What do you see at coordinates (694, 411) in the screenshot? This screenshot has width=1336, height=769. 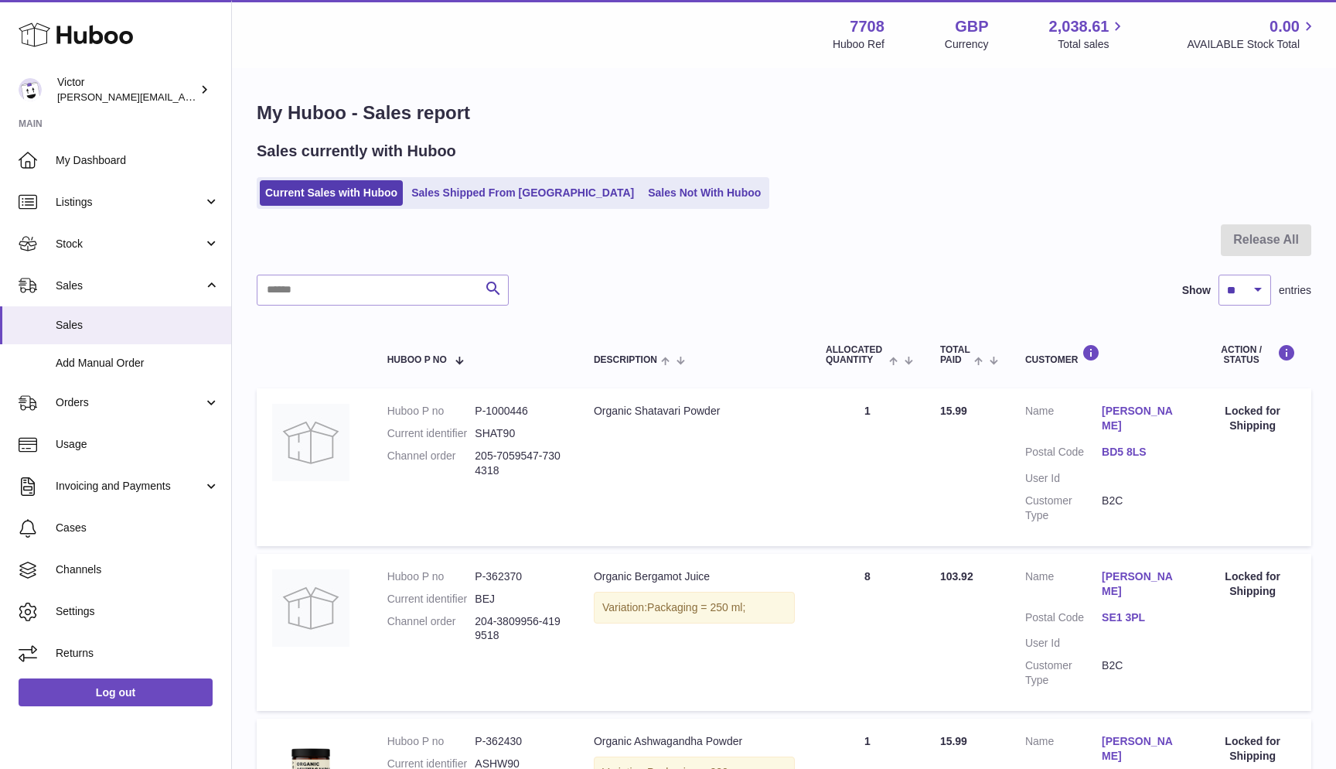 I see `div: Organic Shatavari Powder` at bounding box center [694, 411].